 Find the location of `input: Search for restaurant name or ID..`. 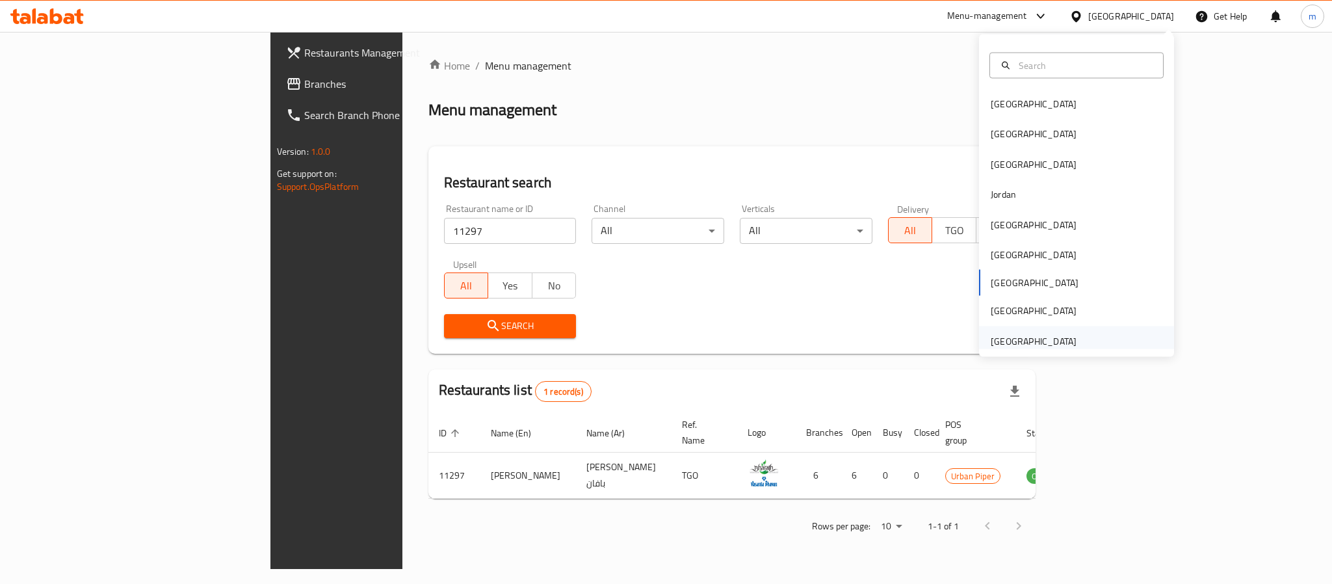

input: Search for restaurant name or ID.. is located at coordinates (510, 231).